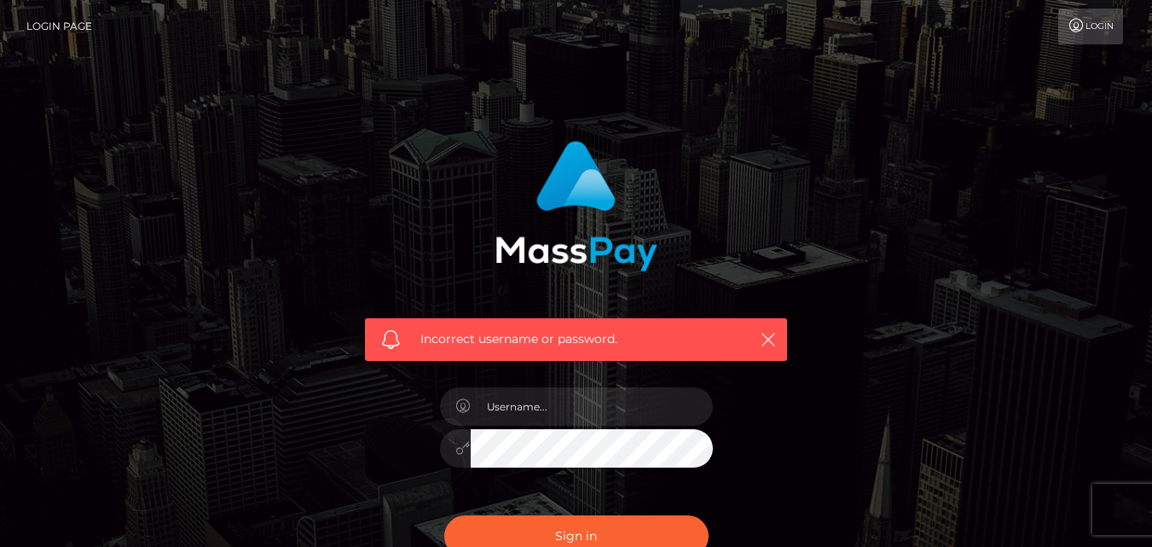 The width and height of the screenshot is (1152, 547). What do you see at coordinates (576, 339) in the screenshot?
I see `span: Incorrect username or password.` at bounding box center [576, 339].